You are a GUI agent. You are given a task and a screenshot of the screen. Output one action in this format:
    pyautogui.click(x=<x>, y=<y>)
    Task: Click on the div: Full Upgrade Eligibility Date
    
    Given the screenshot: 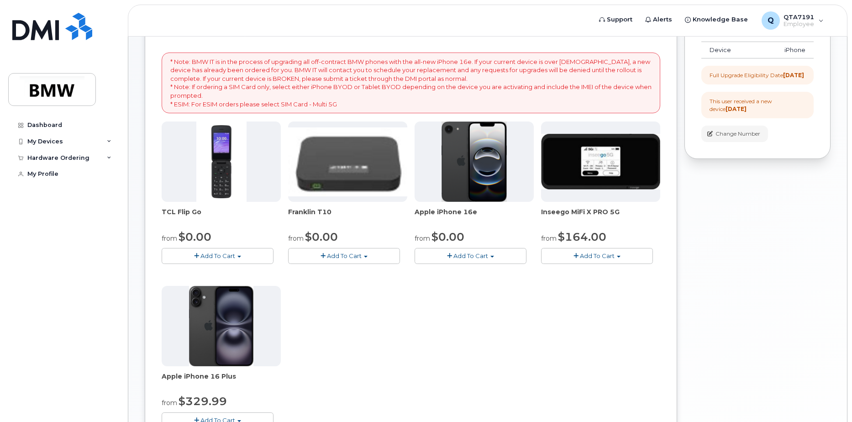 What is the action you would take?
    pyautogui.click(x=756, y=75)
    